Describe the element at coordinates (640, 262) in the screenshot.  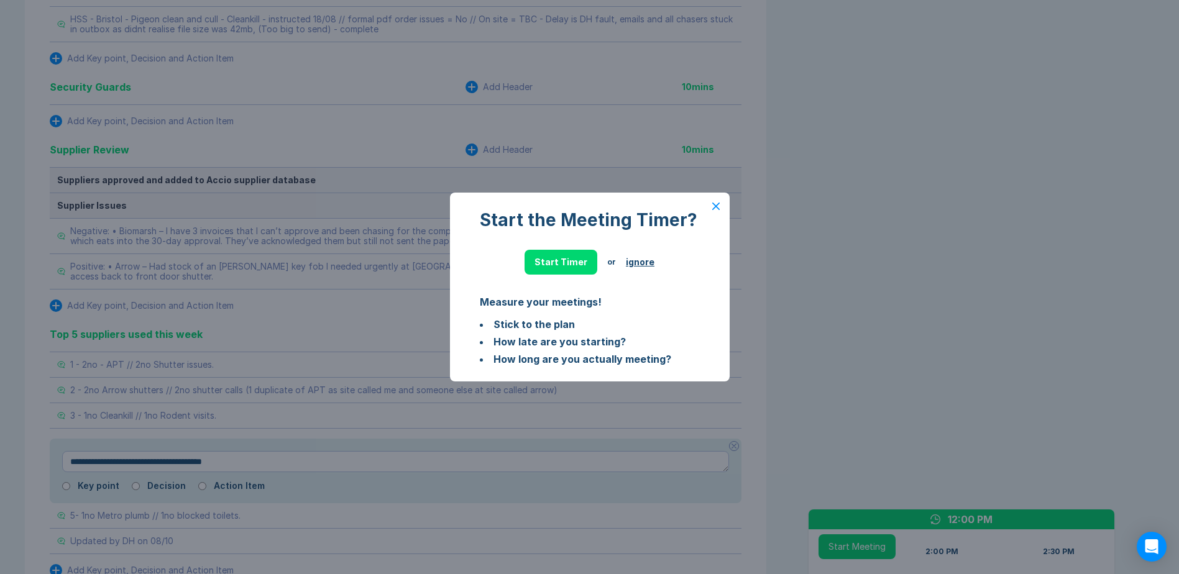
I see `button: ignore` at that location.